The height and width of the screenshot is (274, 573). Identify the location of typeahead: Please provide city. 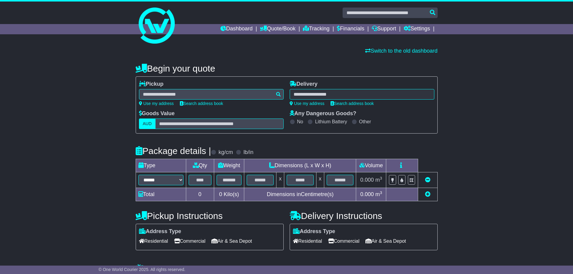
(211, 94).